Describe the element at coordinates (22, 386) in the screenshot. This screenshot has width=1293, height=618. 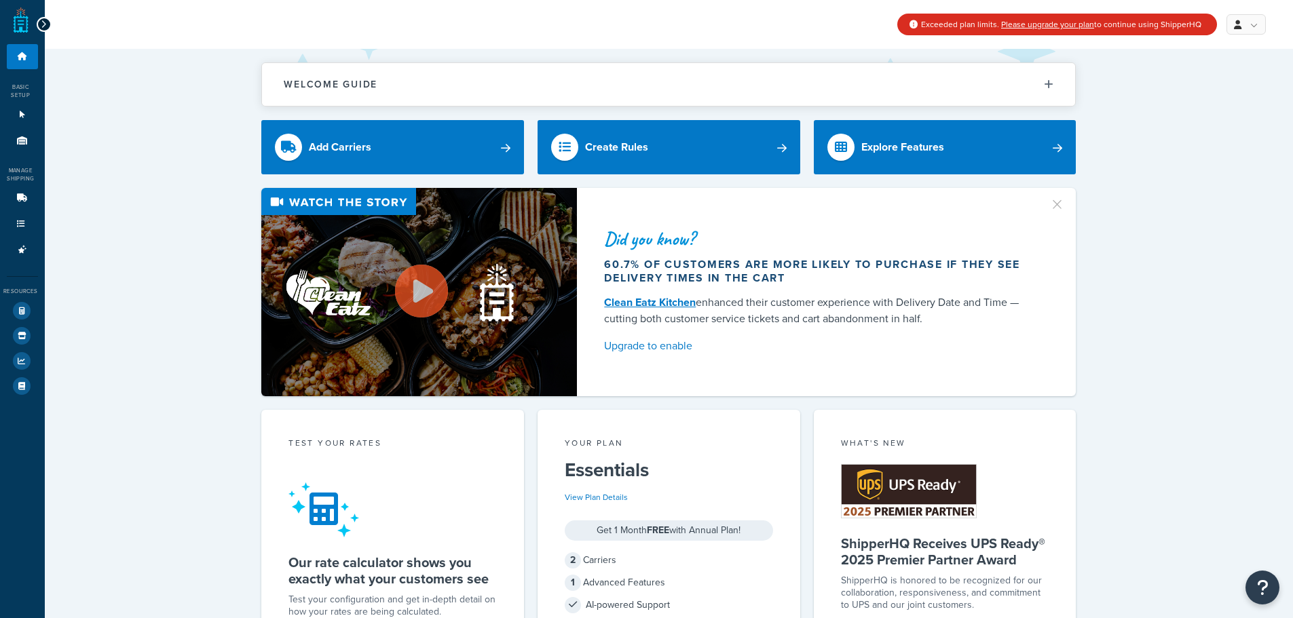
I see `li: Help Docs` at that location.